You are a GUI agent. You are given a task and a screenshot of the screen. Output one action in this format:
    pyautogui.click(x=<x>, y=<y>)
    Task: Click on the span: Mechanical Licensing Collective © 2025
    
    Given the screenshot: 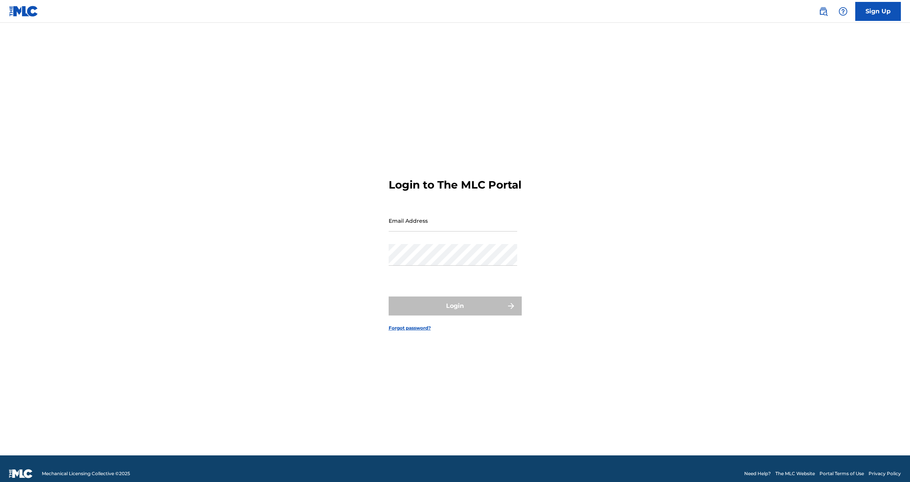 What is the action you would take?
    pyautogui.click(x=86, y=474)
    